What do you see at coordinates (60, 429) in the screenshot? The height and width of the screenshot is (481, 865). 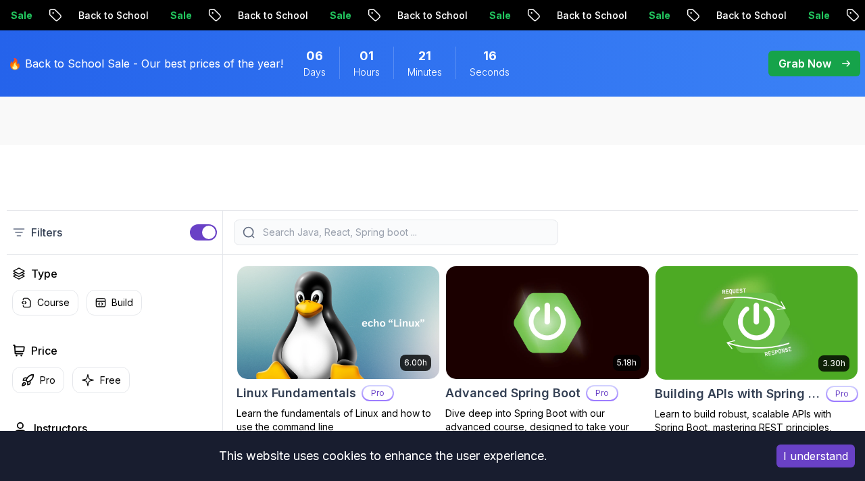 I see `h2: Instructors` at bounding box center [60, 429].